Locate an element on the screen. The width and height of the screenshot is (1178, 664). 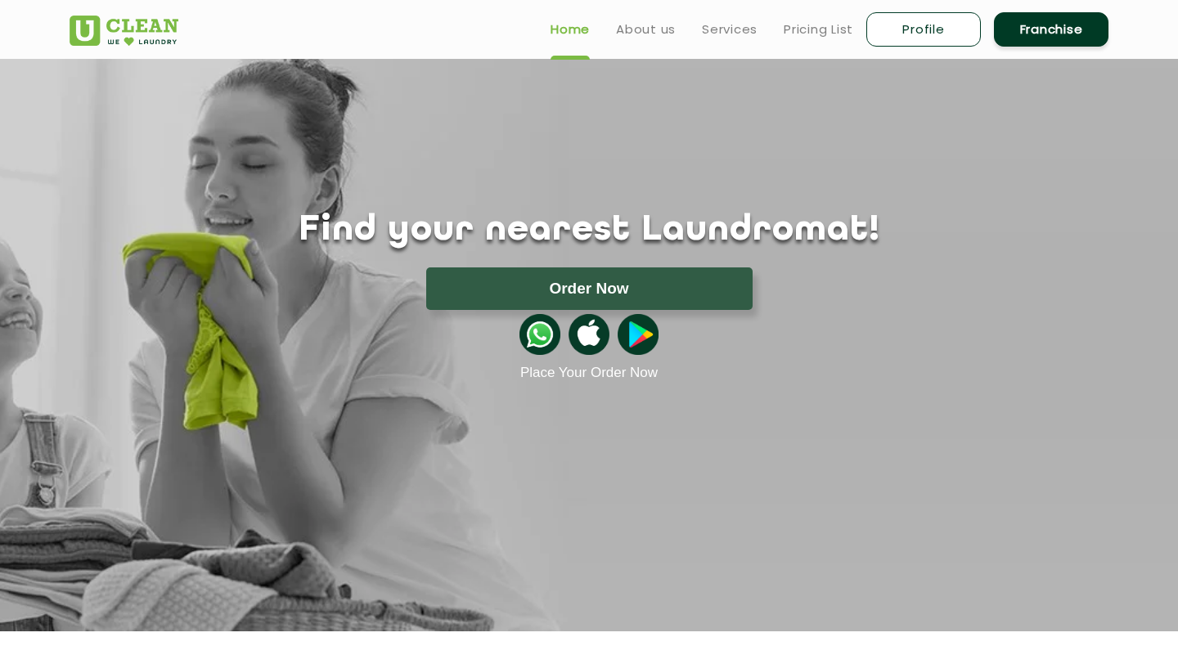
a: Pricing List is located at coordinates (818, 29).